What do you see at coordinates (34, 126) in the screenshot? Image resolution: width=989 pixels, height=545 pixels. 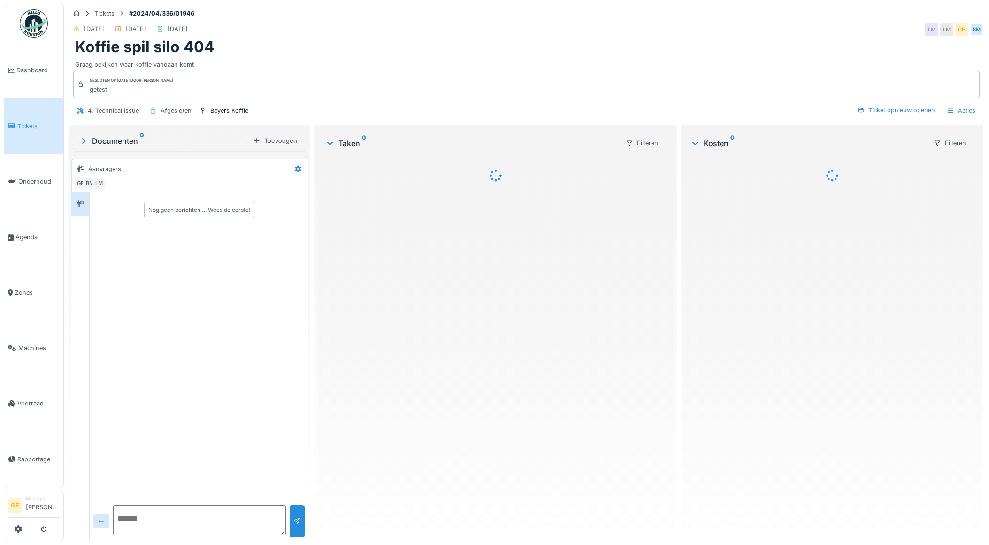 I see `a: Tickets` at bounding box center [34, 126].